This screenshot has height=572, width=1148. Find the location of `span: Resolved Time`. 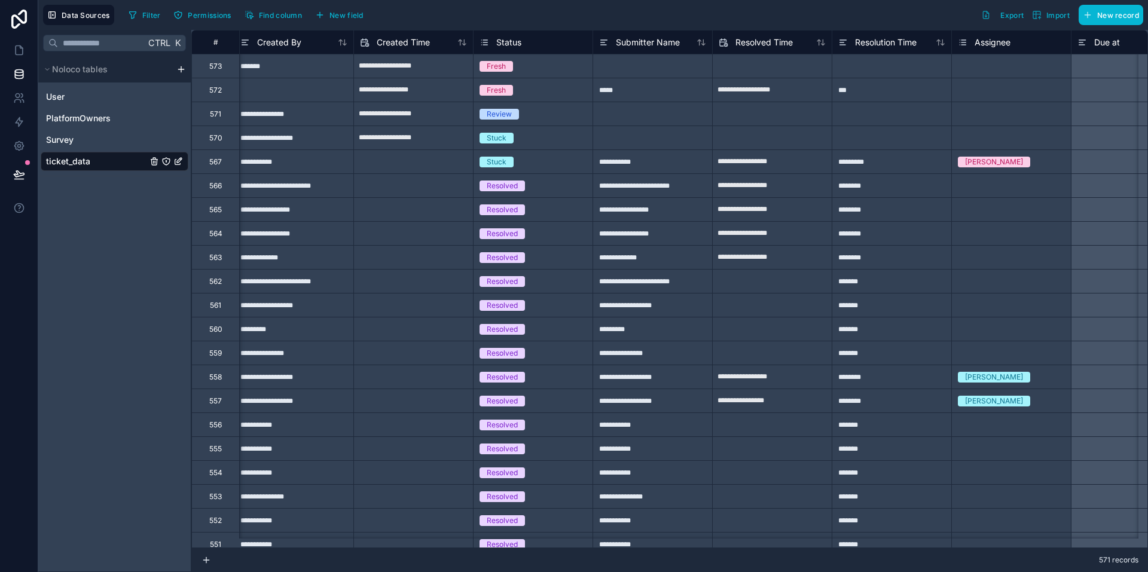

span: Resolved Time is located at coordinates (764, 42).